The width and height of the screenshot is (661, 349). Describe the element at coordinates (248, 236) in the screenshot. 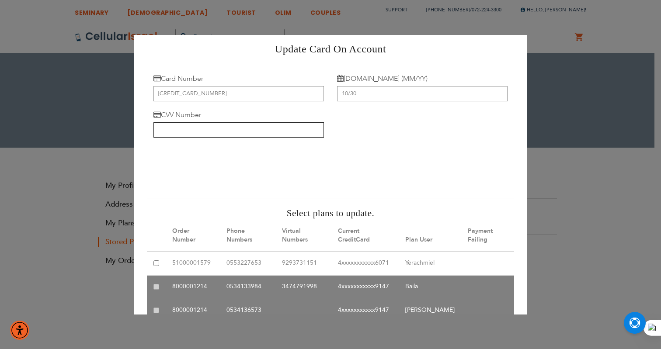

I see `th: Phone Numbers` at that location.